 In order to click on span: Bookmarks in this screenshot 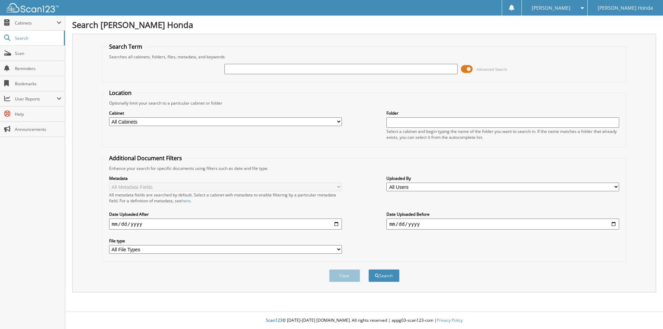, I will do `click(38, 84)`.